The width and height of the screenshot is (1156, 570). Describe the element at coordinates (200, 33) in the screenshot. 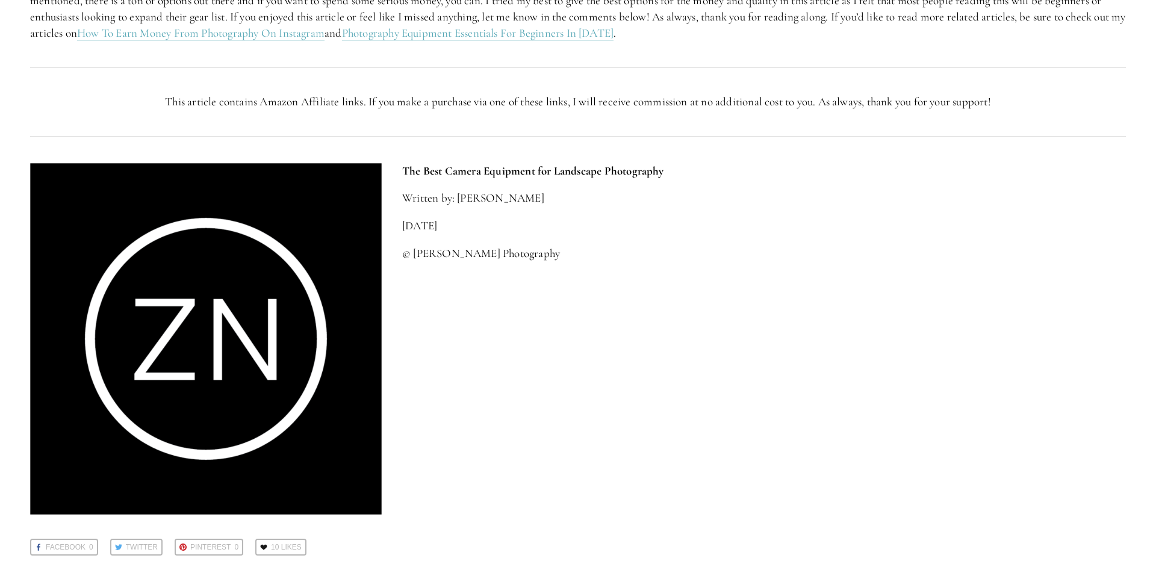

I see `a: How To Earn Money From Photography On Instagram` at that location.